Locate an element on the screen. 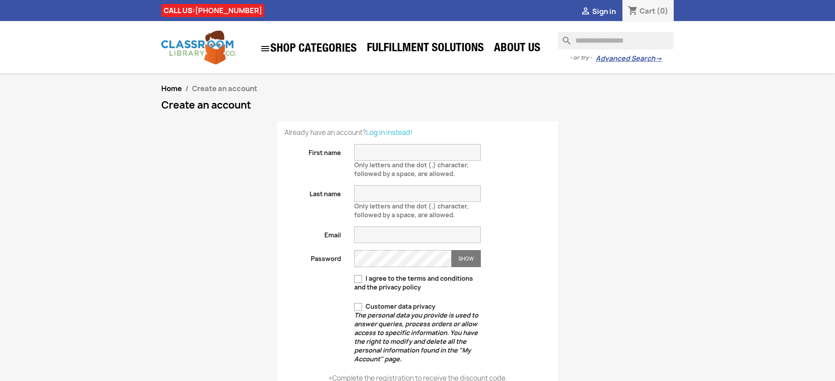 This screenshot has height=381, width=835. input: Password input is located at coordinates (403, 259).